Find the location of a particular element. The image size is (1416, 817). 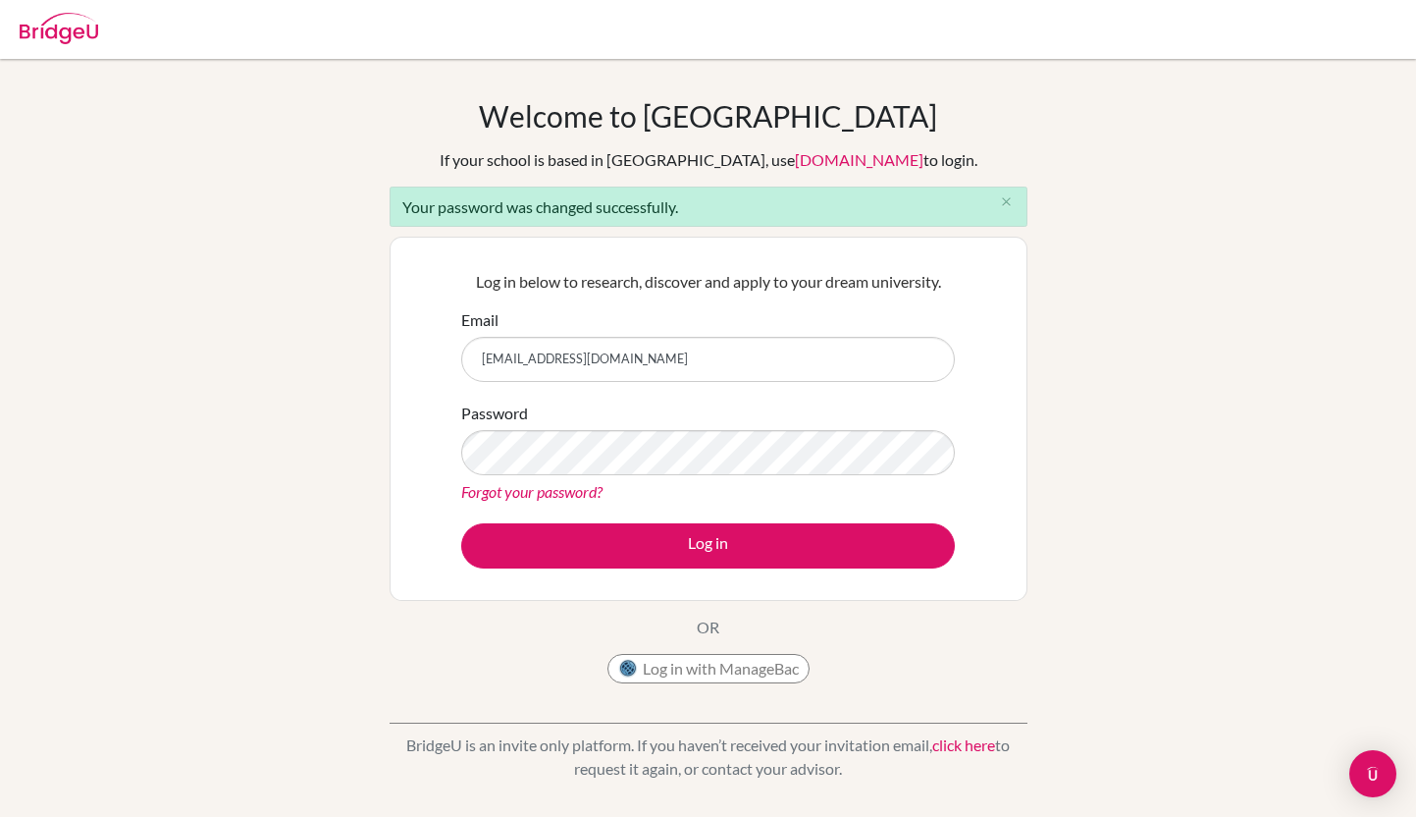

p: BridgeU is an invite only platform. If you haven’t received your invitation email, to request it ... is located at coordinates (709, 757).